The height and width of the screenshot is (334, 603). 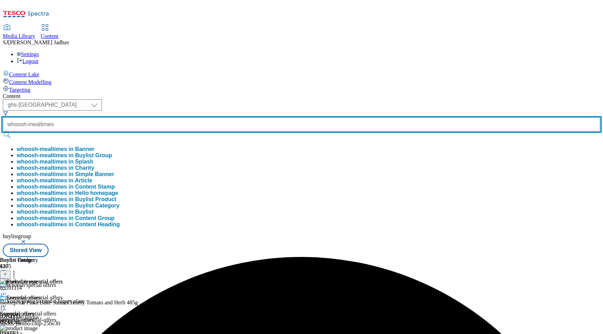 What do you see at coordinates (301, 96) in the screenshot?
I see `div: Content` at bounding box center [301, 96].